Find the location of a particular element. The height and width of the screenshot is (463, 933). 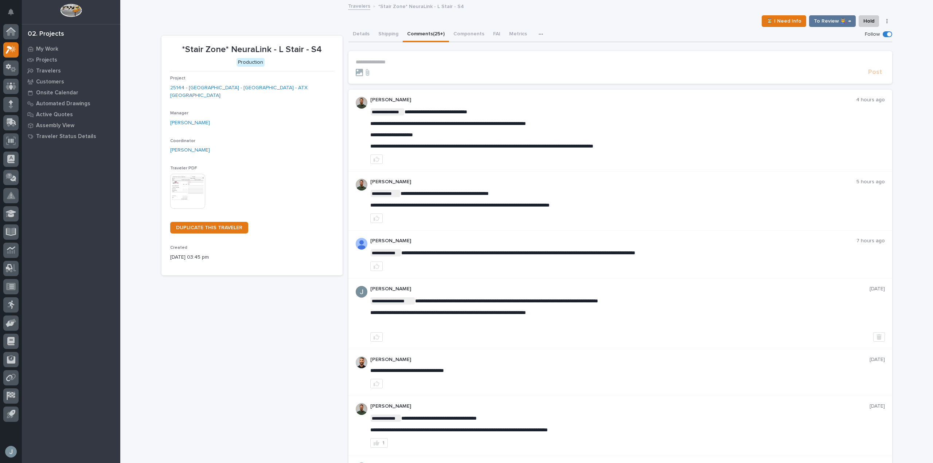

a: Assembly View is located at coordinates (71, 125).